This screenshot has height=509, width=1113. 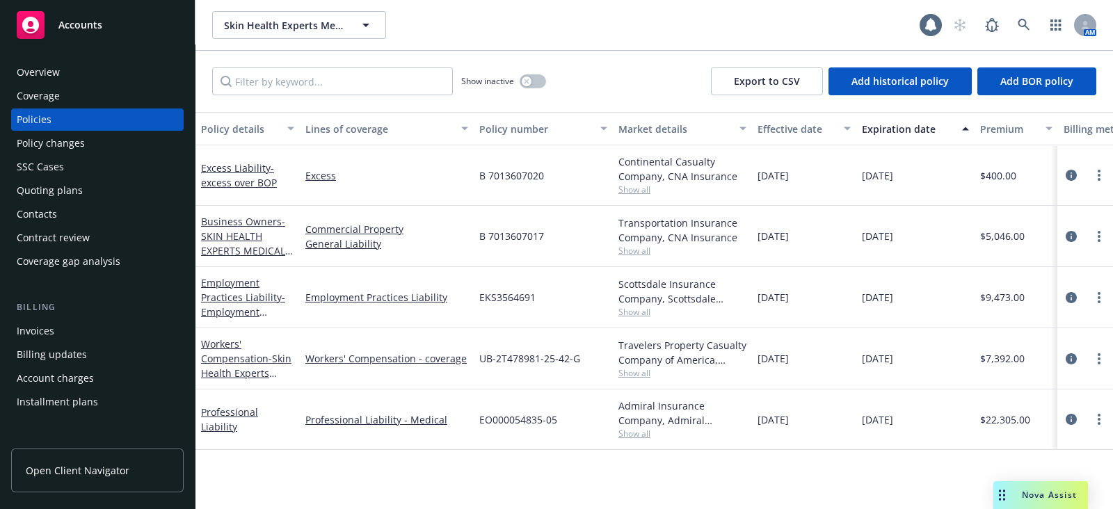 What do you see at coordinates (683, 353) in the screenshot?
I see `div: Travelers Property Casualty Company of America, Travelers Insurance` at bounding box center [683, 353].